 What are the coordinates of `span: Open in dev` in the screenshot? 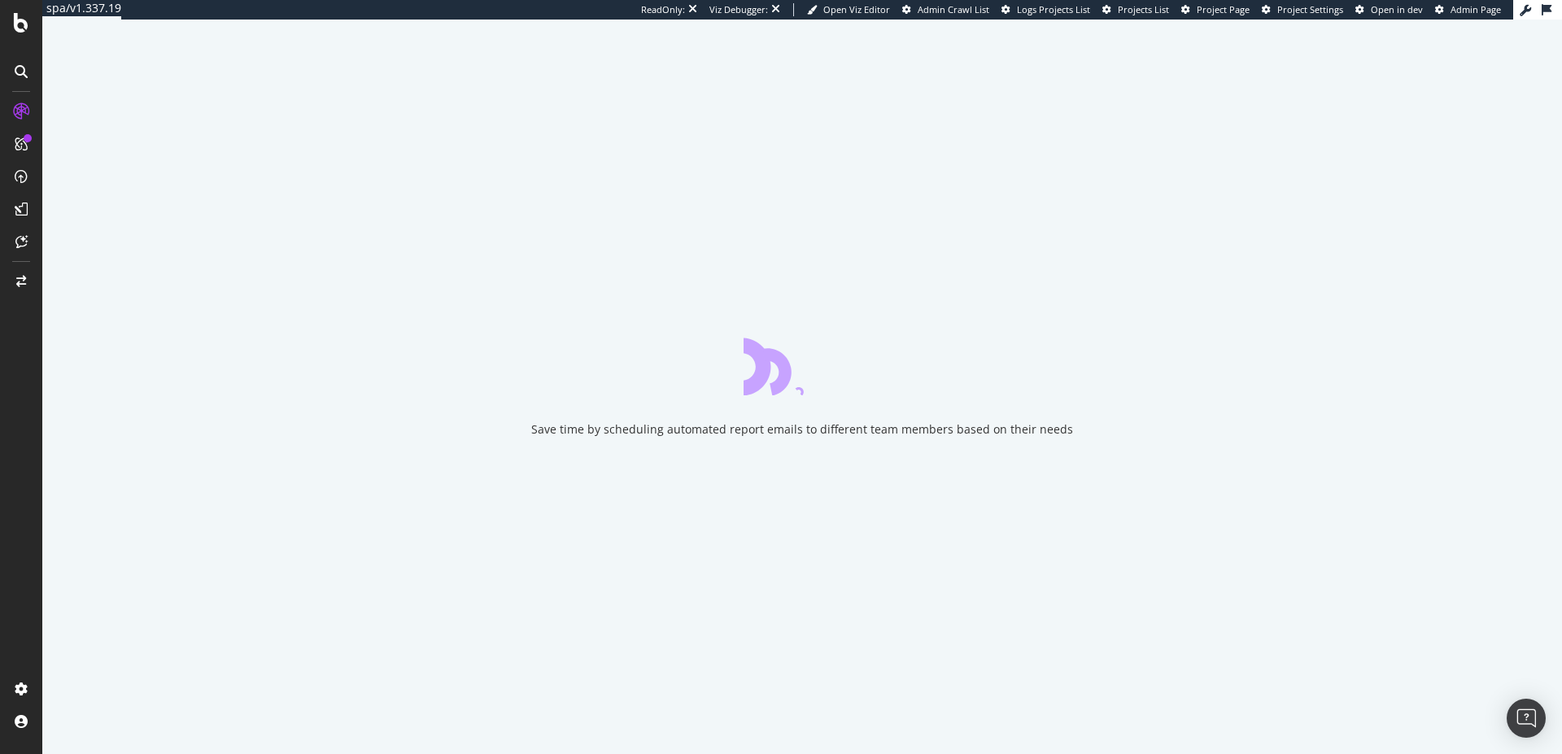 It's located at (1396, 9).